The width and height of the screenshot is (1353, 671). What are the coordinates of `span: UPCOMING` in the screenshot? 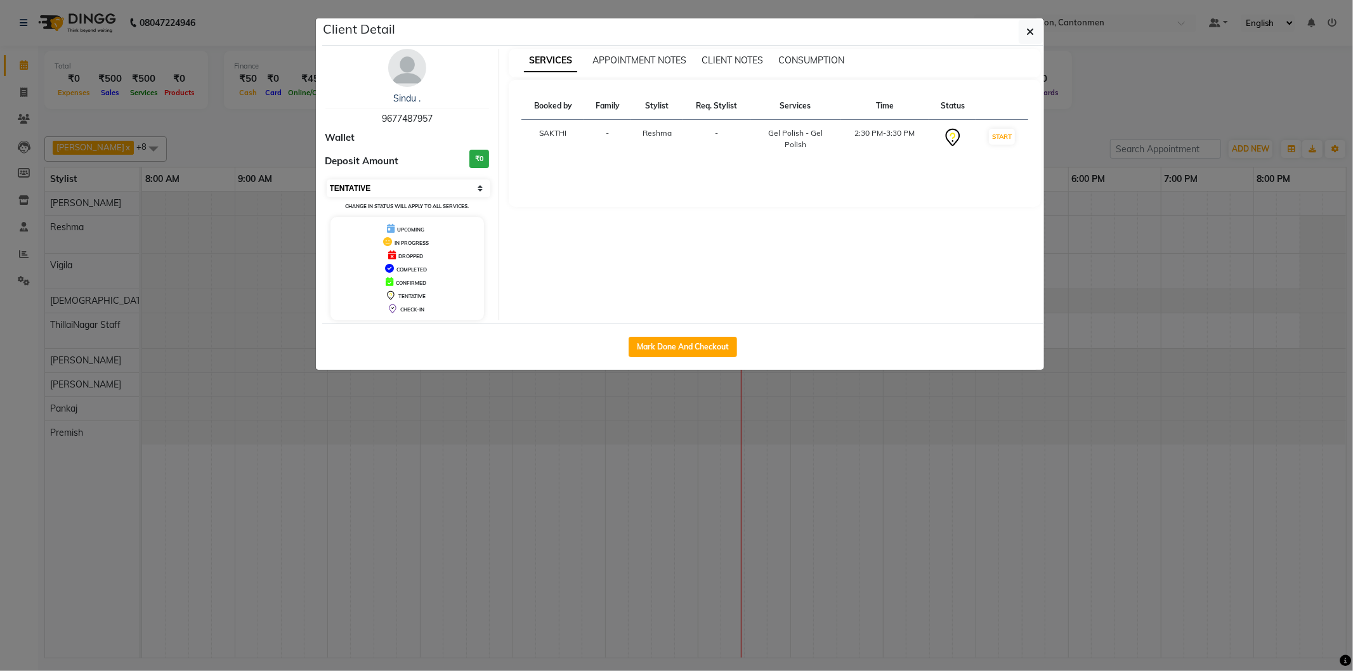 It's located at (411, 230).